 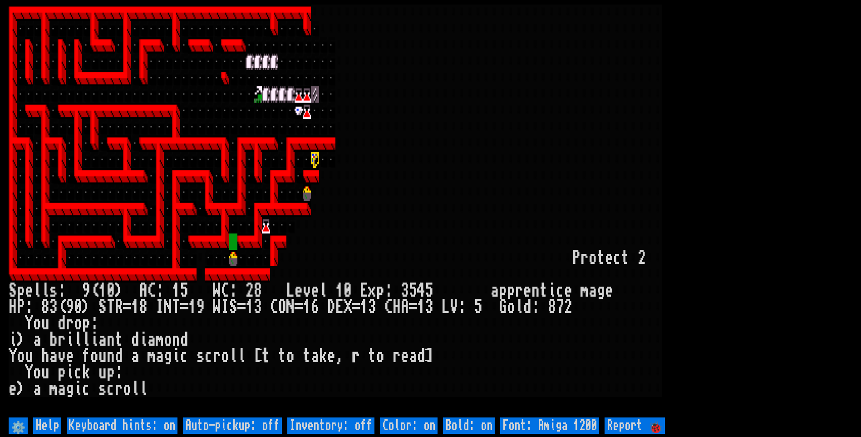 What do you see at coordinates (331, 307) in the screenshot?
I see `div: D` at bounding box center [331, 307].